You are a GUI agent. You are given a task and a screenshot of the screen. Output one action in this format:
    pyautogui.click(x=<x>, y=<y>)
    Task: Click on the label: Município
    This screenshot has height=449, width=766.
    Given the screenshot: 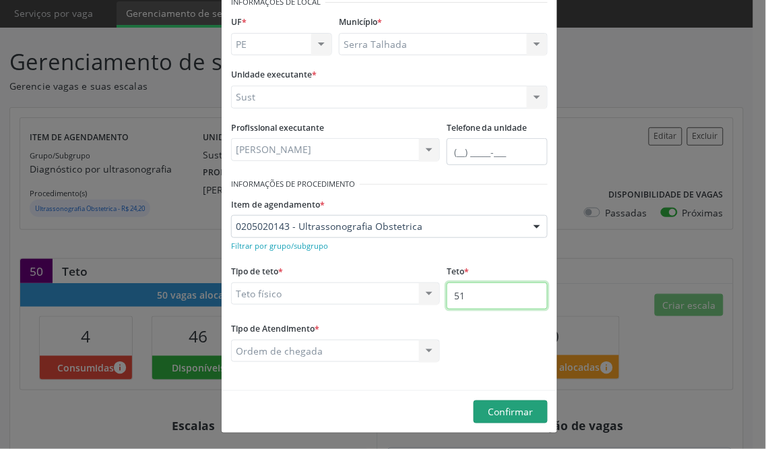 What is the action you would take?
    pyautogui.click(x=360, y=22)
    